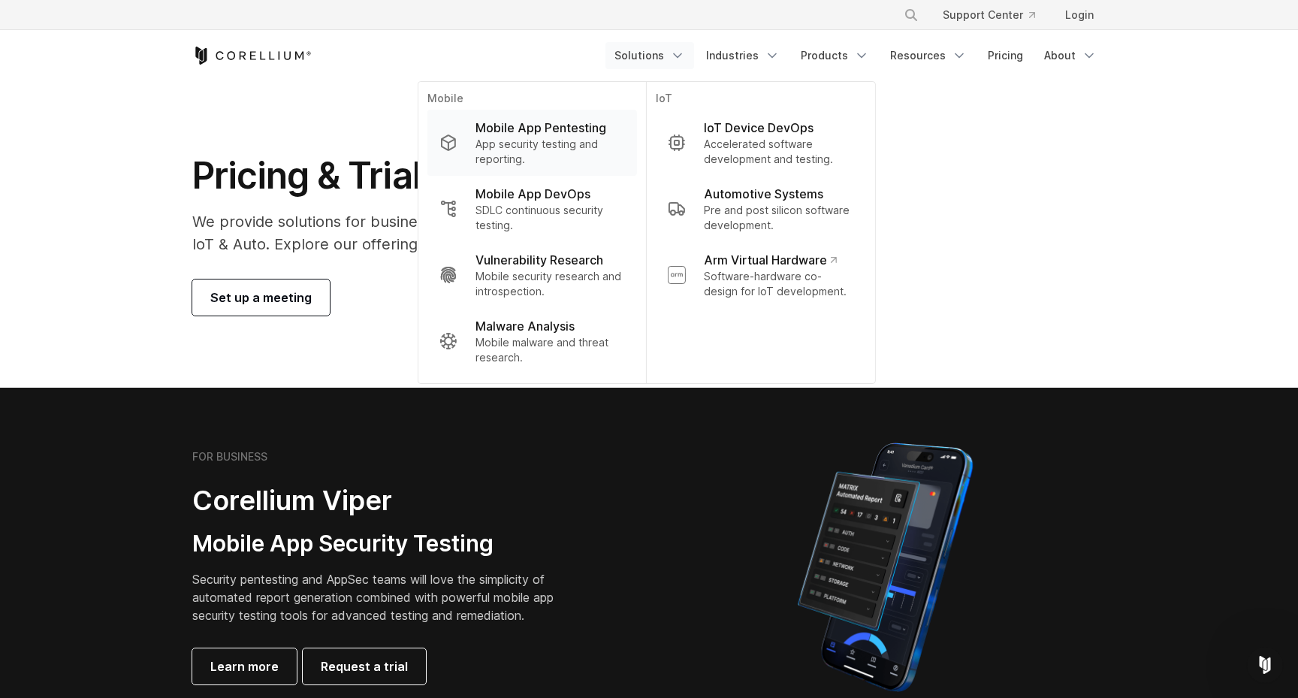  I want to click on a: About, so click(1070, 56).